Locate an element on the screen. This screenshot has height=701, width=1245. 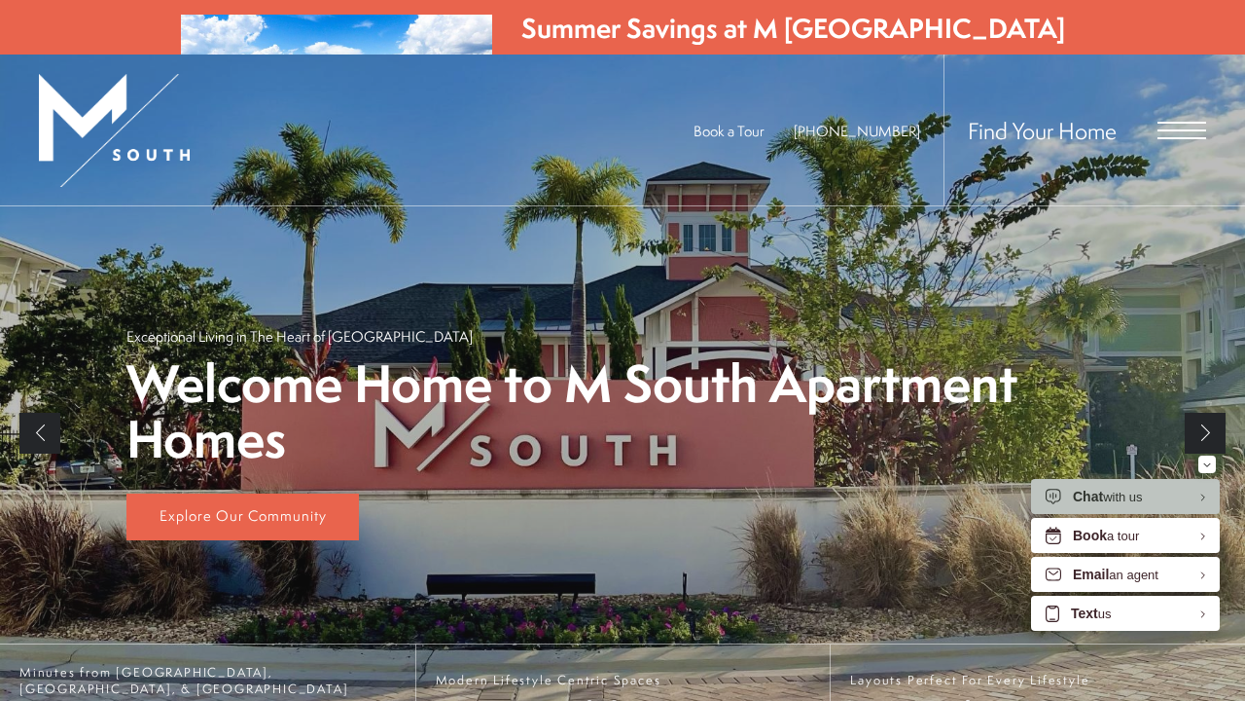
span: Layouts Perfect For Every Lifestyle is located at coordinates (970, 679).